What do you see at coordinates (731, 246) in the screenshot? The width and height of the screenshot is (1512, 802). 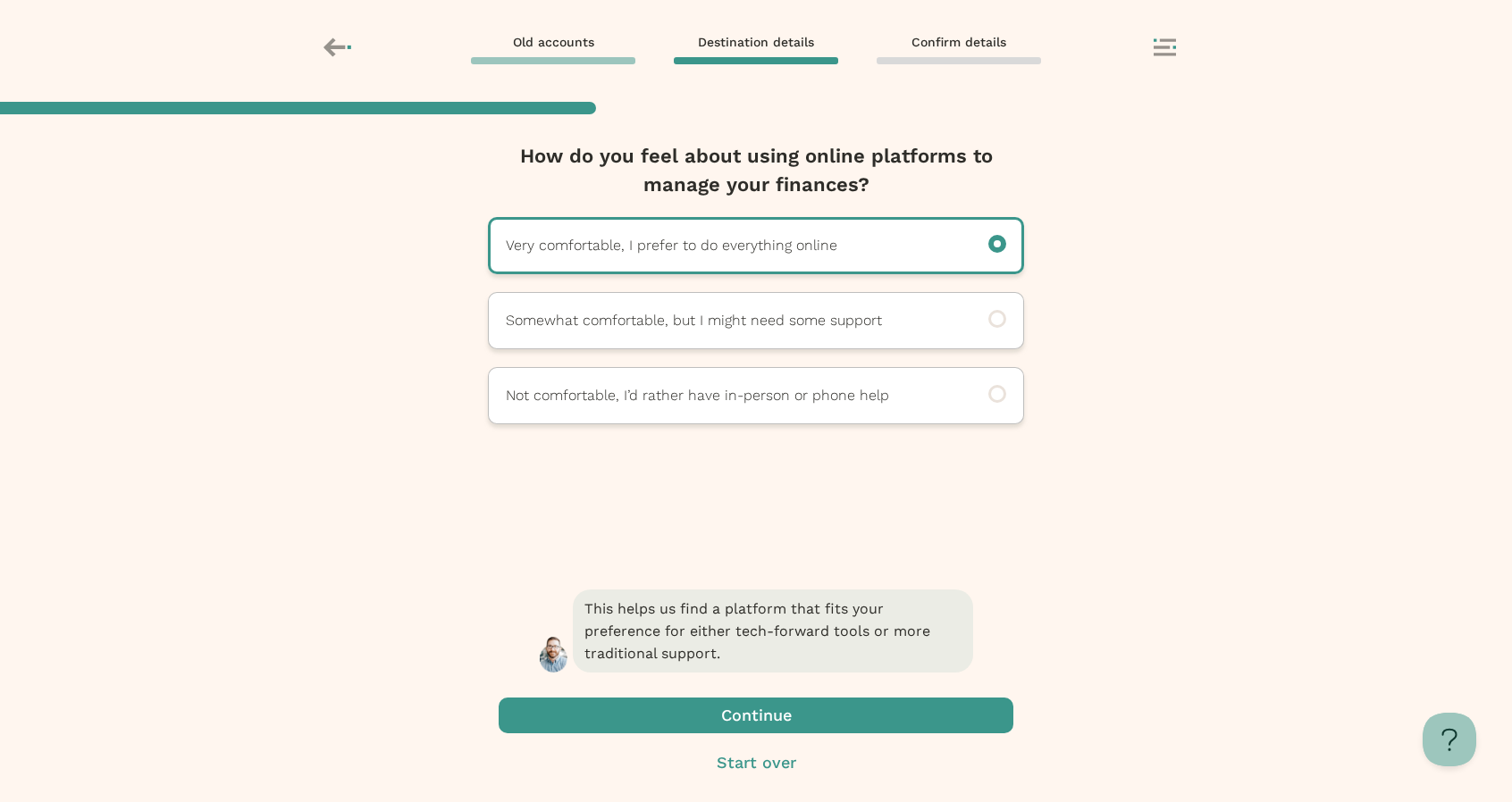 I see `p: Very comfortable, I prefer to do everything online` at bounding box center [731, 246].